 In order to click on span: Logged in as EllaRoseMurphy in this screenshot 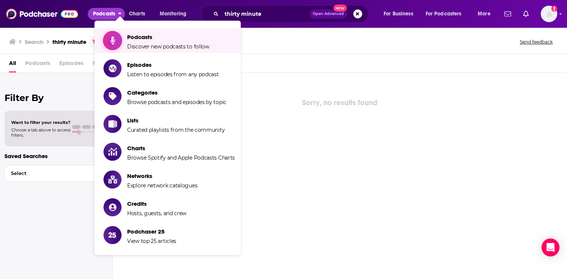, I will do `click(549, 14)`.